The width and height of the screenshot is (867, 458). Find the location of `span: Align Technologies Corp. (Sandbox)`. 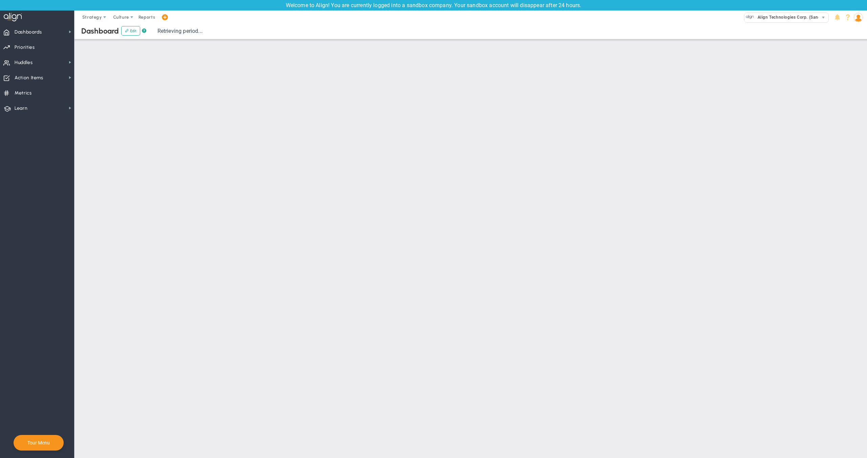

span: Align Technologies Corp. (Sandbox) is located at coordinates (792, 17).